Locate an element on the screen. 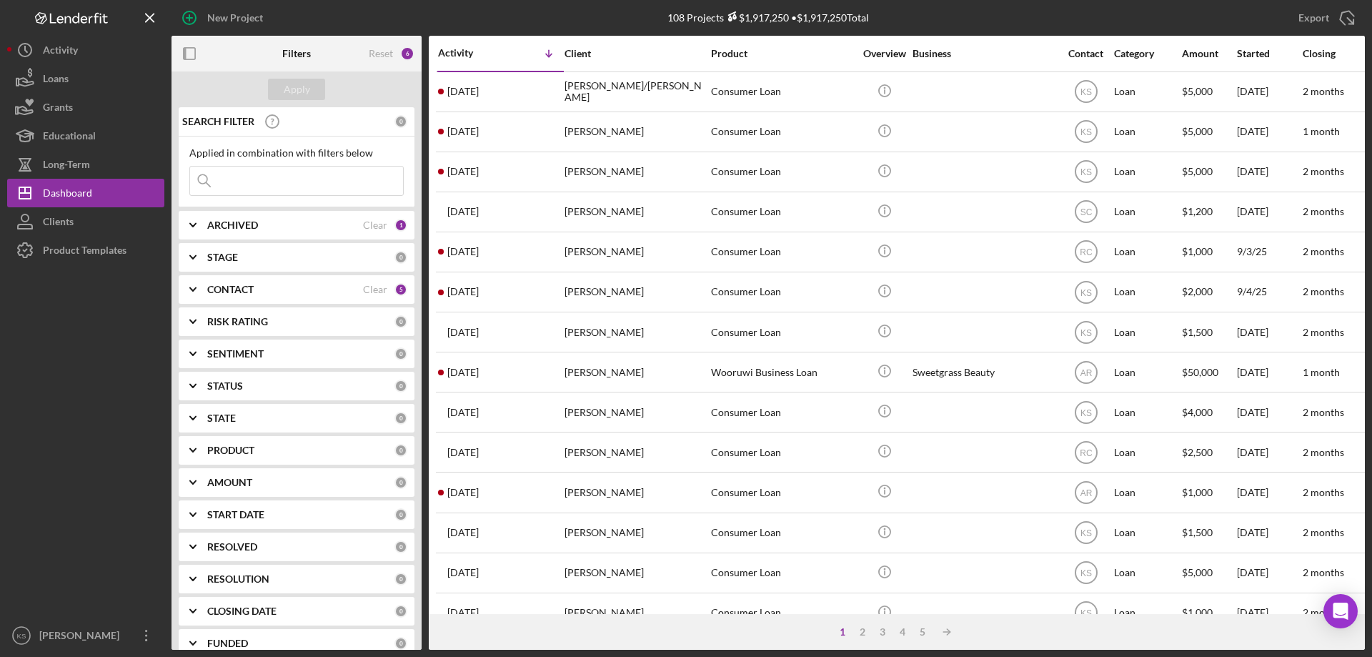 The height and width of the screenshot is (657, 1372). span: $1,200 is located at coordinates (1197, 211).